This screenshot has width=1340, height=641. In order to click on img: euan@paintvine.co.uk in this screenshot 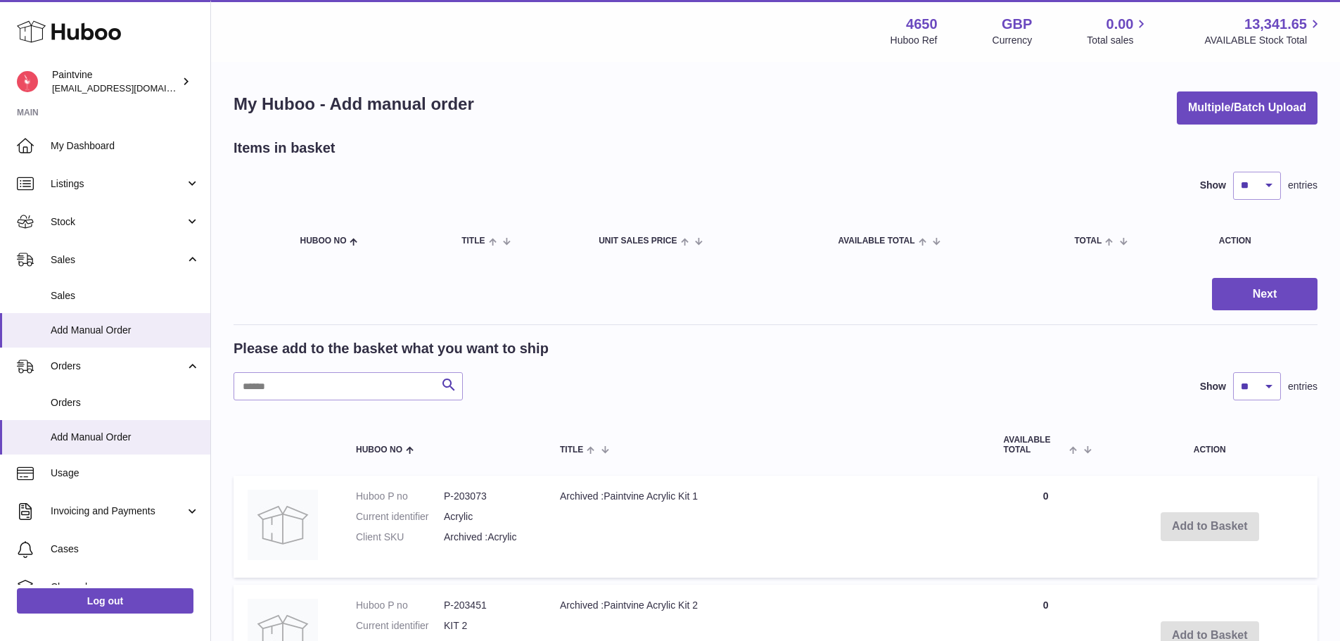, I will do `click(27, 82)`.